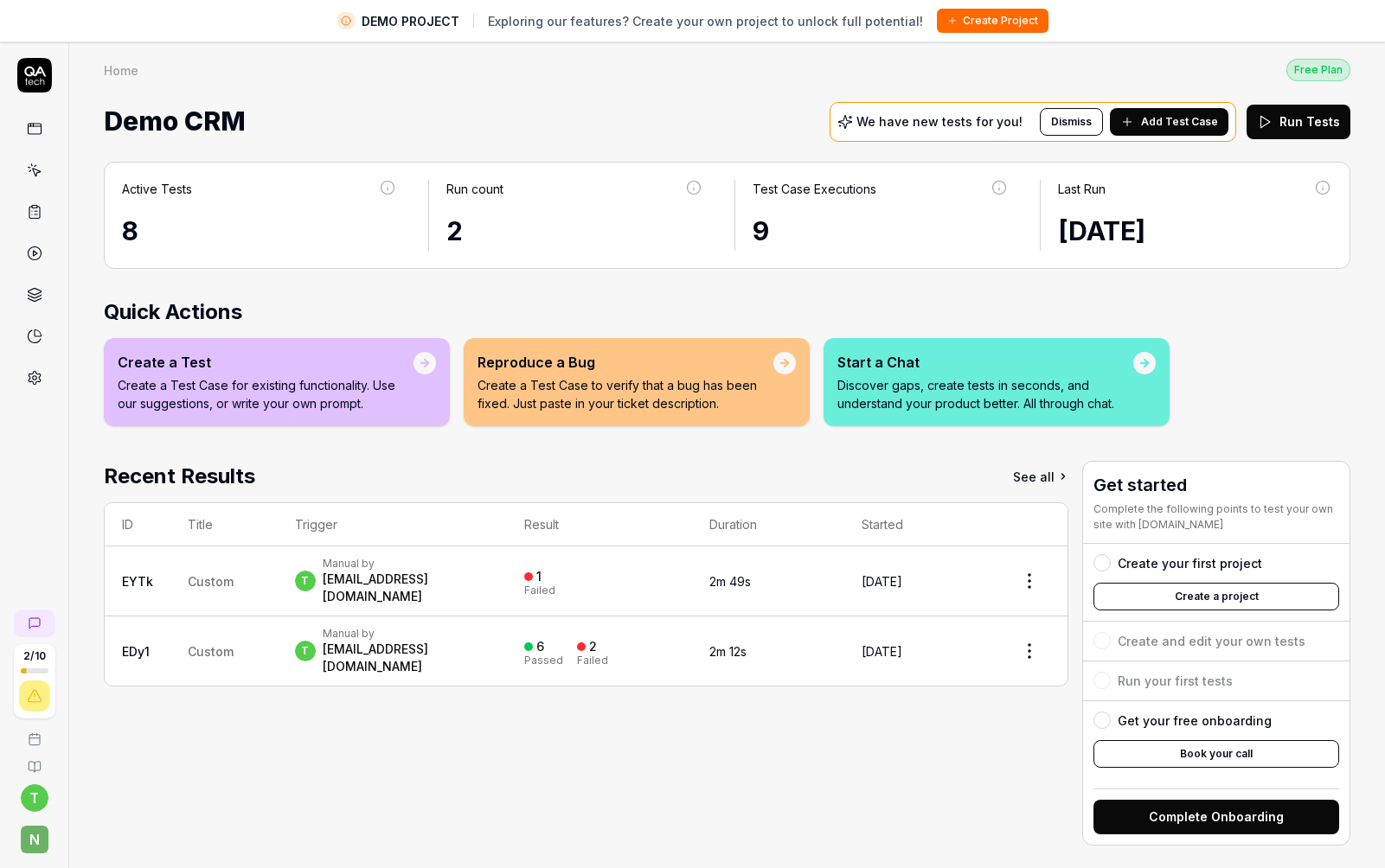 This screenshot has height=868, width=1385. What do you see at coordinates (224, 525) in the screenshot?
I see `th: Title` at bounding box center [224, 525].